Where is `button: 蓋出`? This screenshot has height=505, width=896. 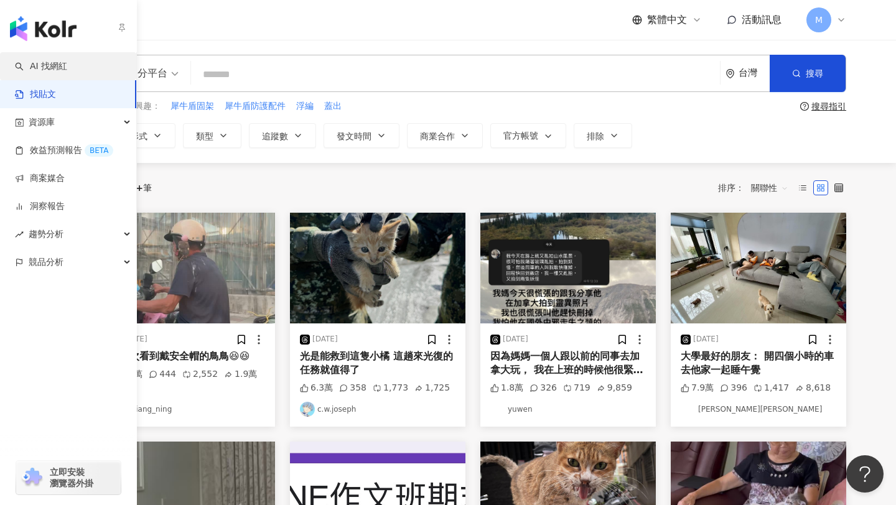
button: 蓋出 is located at coordinates (333, 106).